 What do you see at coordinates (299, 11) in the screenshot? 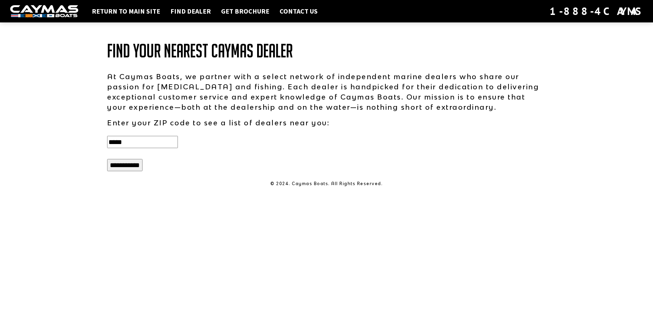
I see `a: Contact Us` at bounding box center [299, 11].